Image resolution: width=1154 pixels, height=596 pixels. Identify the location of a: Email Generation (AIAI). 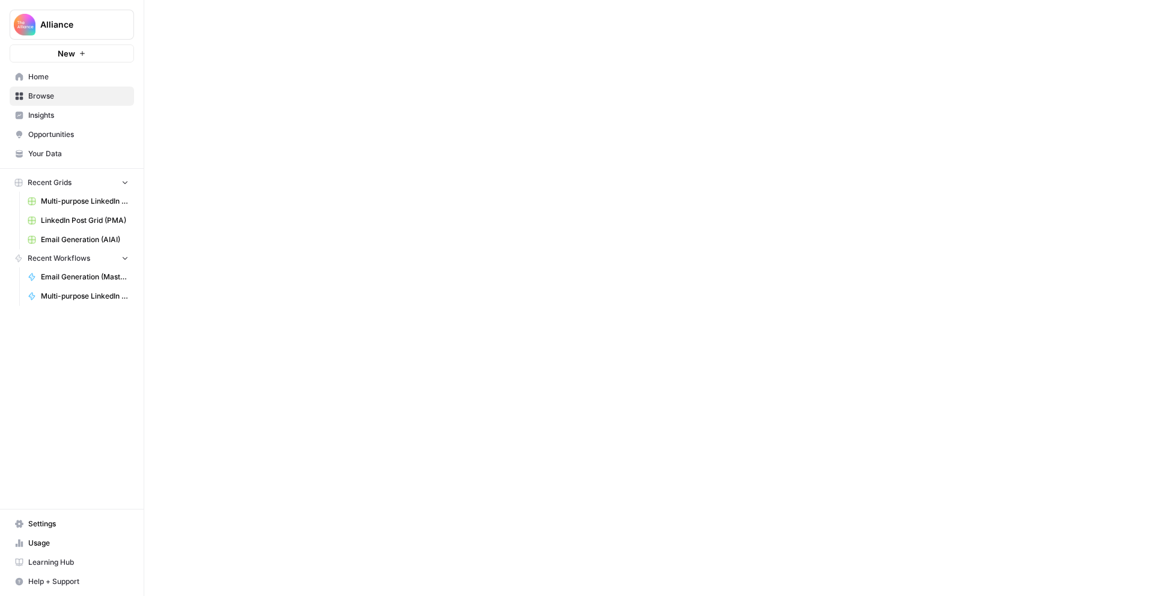
(78, 240).